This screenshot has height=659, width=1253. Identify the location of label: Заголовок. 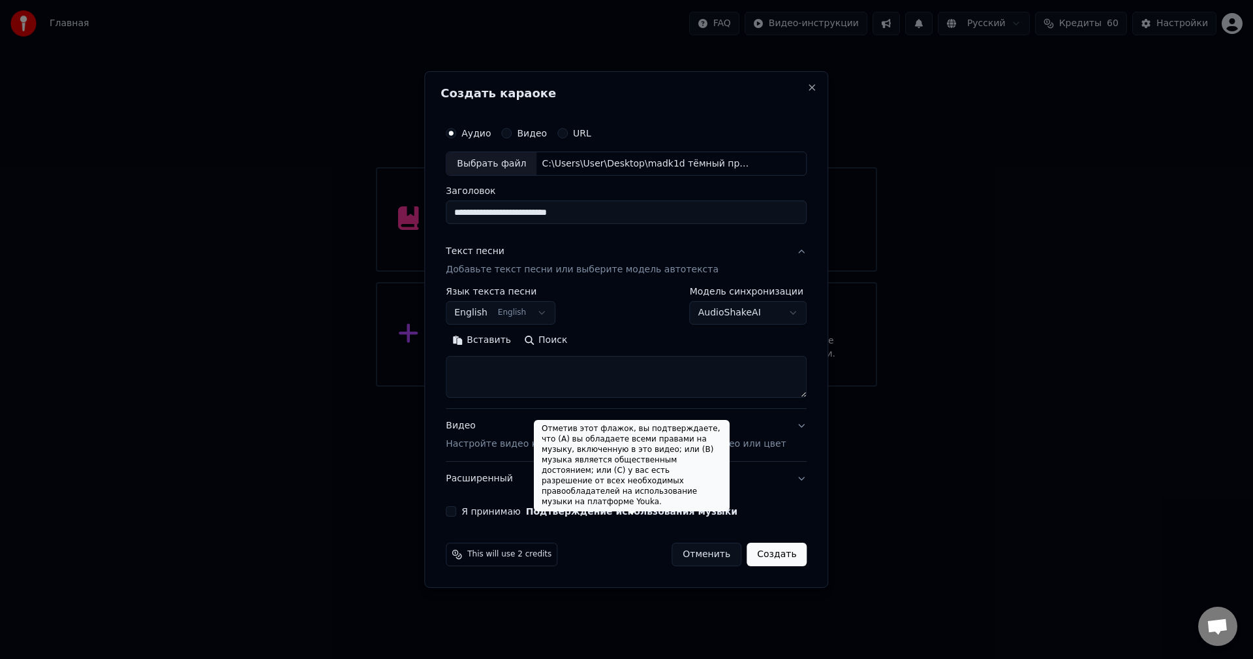
(626, 191).